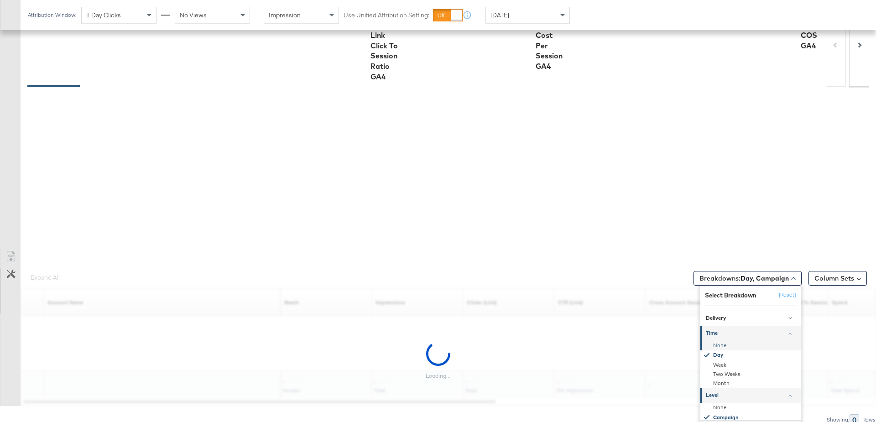 The image size is (876, 422). I want to click on div: Loading..., so click(438, 376).